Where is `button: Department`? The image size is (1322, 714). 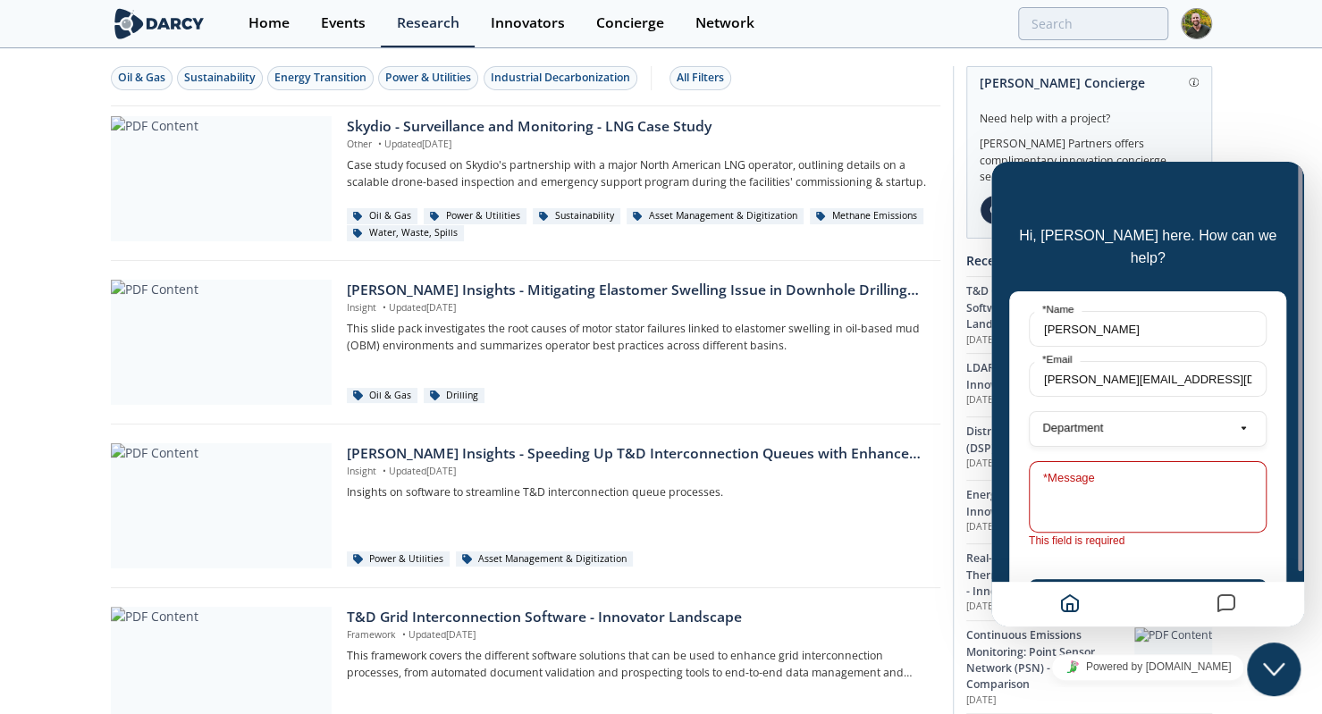 button: Department is located at coordinates (156, 267).